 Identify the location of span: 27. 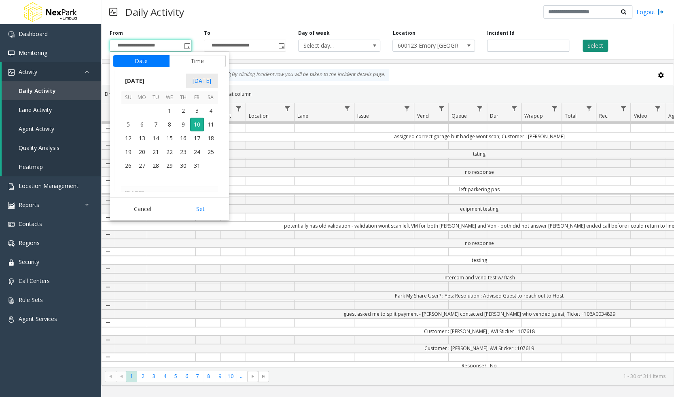
(142, 166).